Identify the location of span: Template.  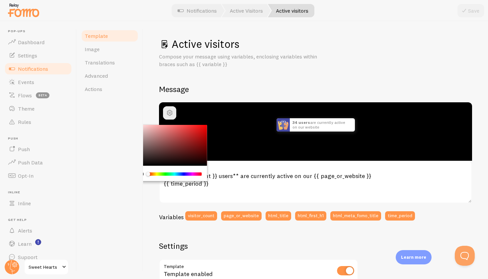
(96, 36).